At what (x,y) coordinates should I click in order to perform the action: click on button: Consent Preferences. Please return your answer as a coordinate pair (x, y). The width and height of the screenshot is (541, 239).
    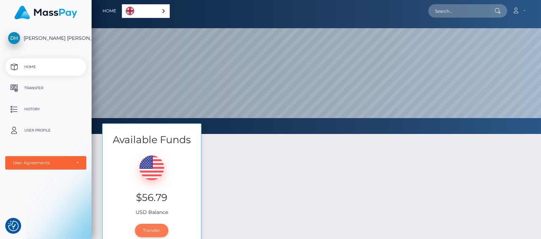
    Looking at the image, I should click on (13, 226).